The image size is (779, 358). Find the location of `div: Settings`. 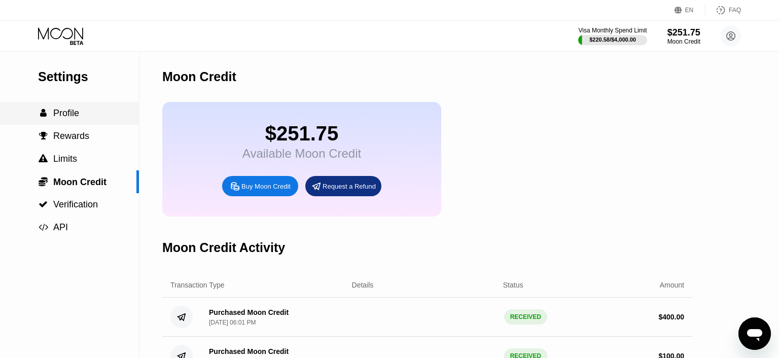

div: Settings is located at coordinates (88, 77).